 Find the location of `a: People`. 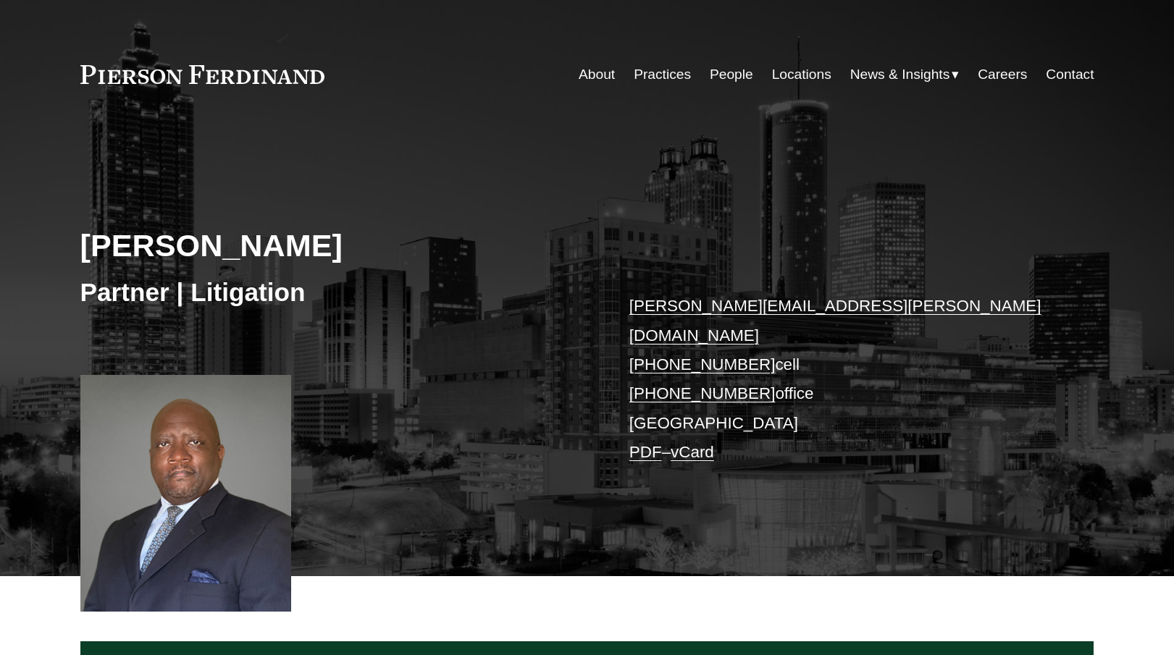

a: People is located at coordinates (731, 75).